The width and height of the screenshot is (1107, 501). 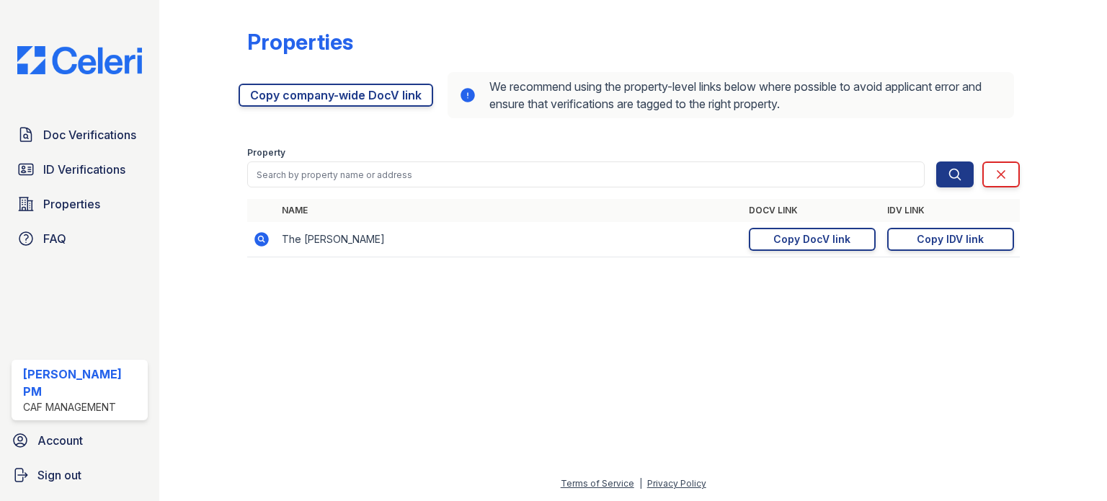 I want to click on div: CAF Management, so click(x=82, y=407).